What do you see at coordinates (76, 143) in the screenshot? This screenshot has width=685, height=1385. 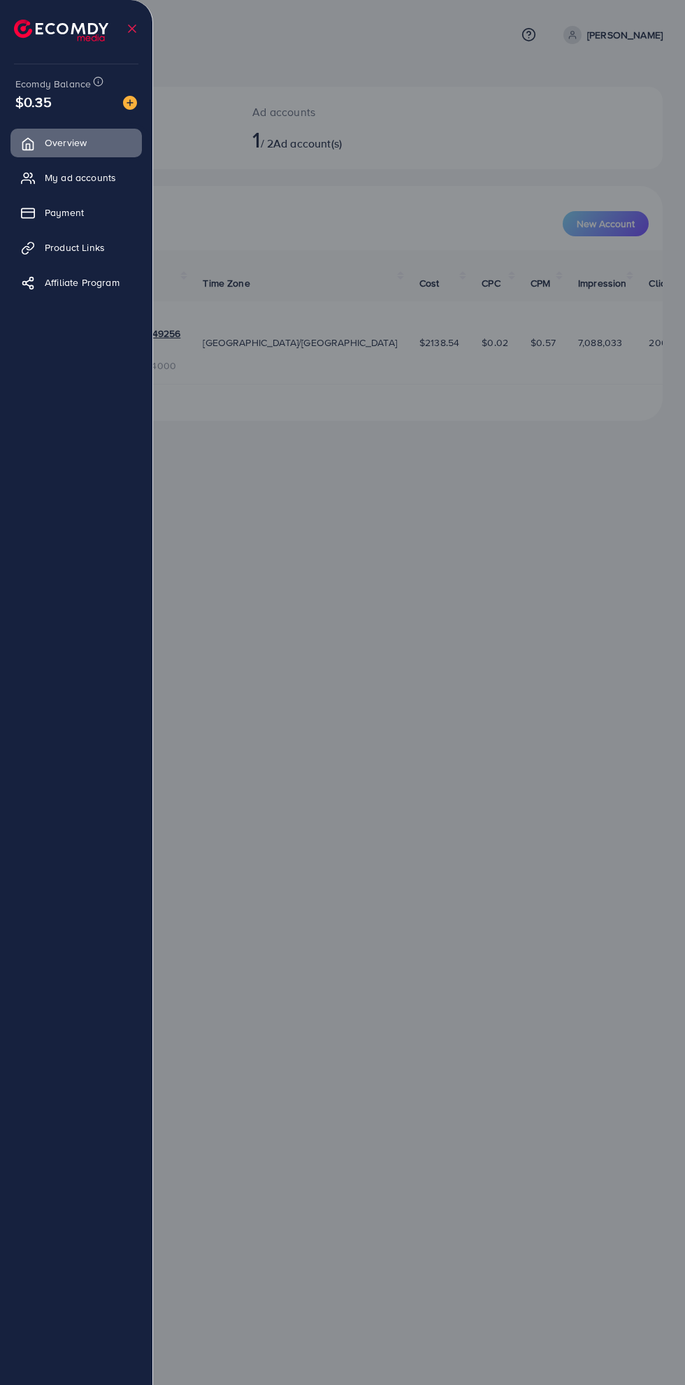 I see `a: Overview` at bounding box center [76, 143].